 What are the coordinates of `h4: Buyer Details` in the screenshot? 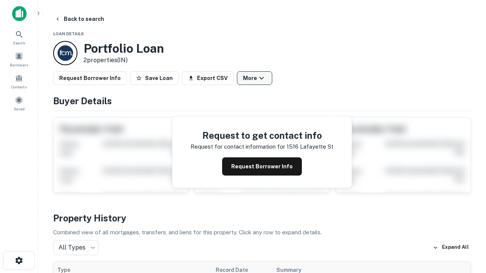 It's located at (262, 101).